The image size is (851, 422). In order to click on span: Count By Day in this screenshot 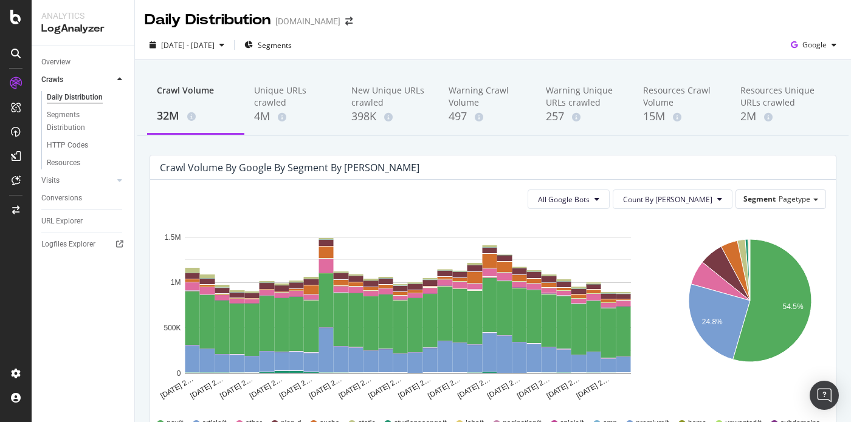, I will do `click(667, 199)`.